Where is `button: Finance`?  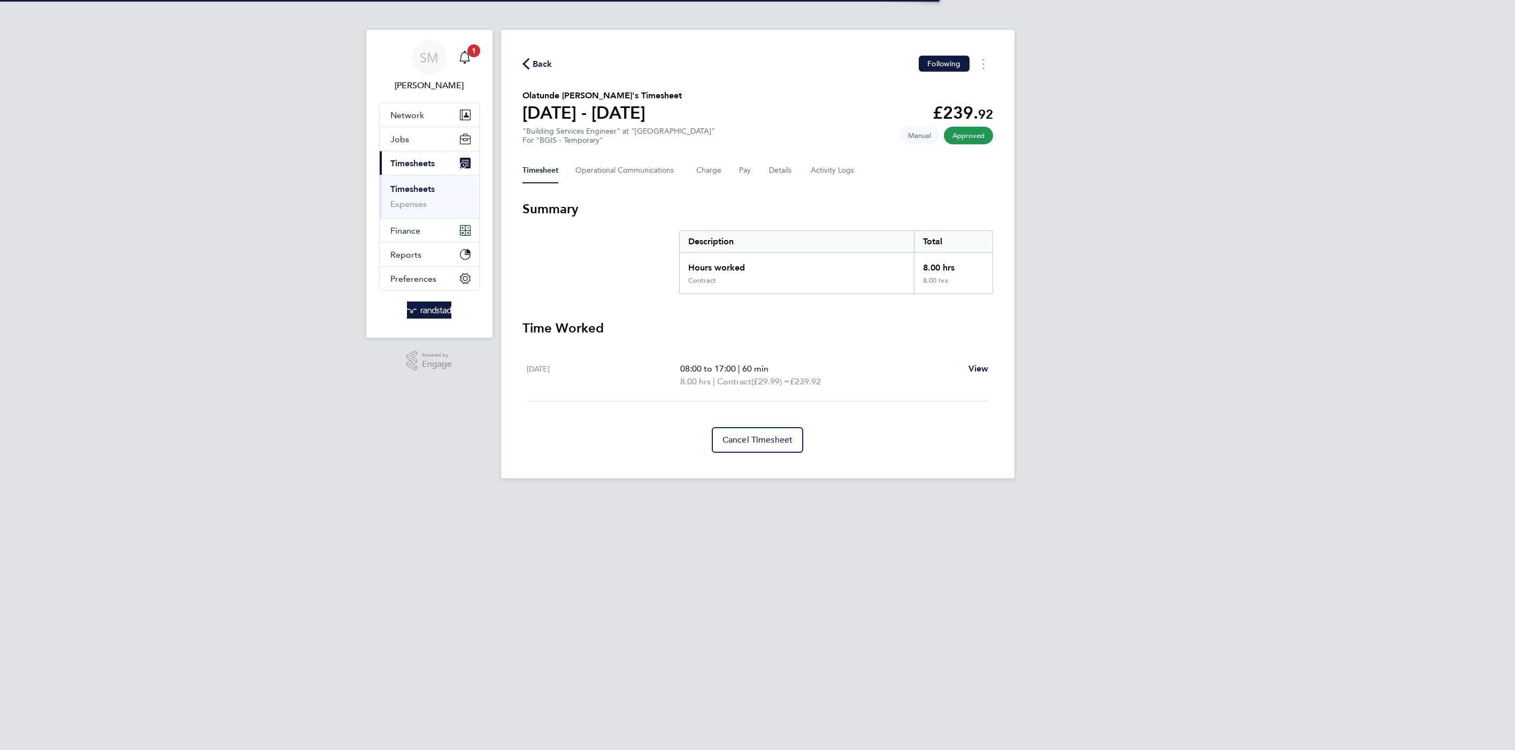
button: Finance is located at coordinates (429, 230).